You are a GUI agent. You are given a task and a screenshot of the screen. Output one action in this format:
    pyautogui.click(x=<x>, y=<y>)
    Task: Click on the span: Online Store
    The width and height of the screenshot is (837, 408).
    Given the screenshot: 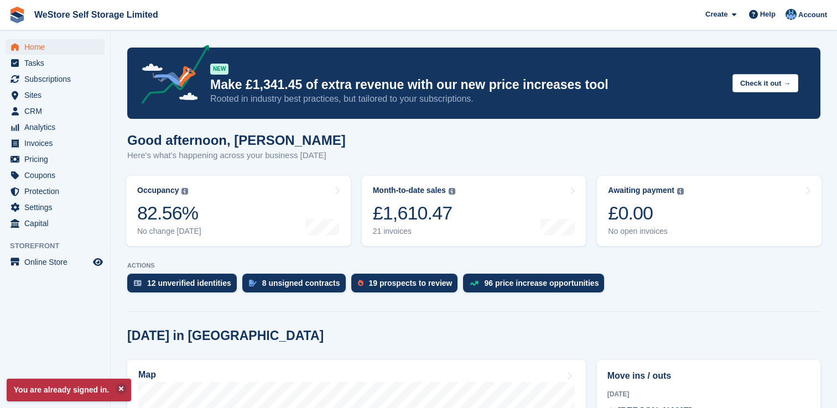 What is the action you would take?
    pyautogui.click(x=58, y=262)
    